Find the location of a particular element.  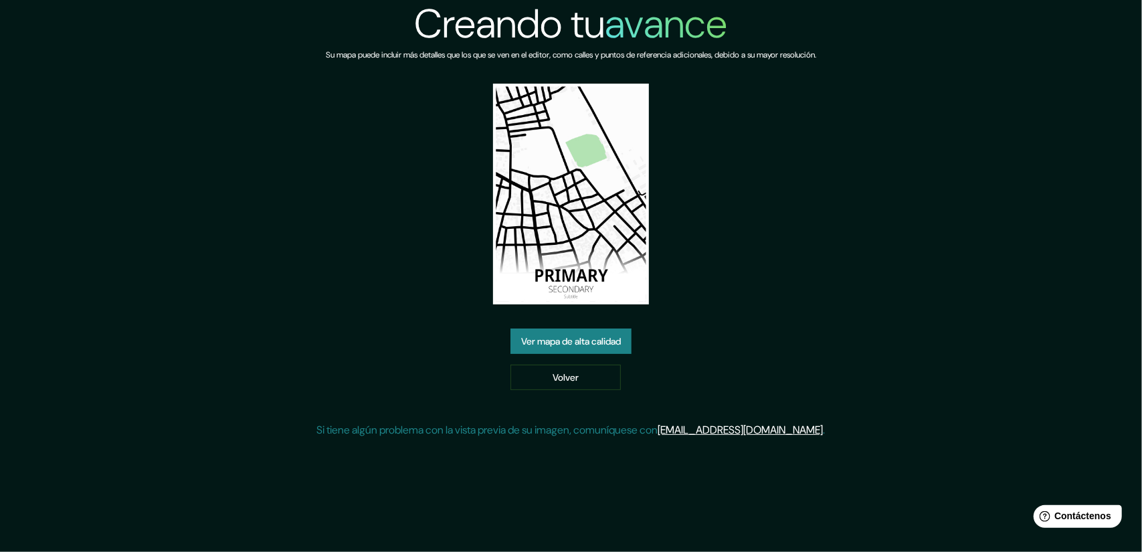

img: vista previa del mapa creado is located at coordinates (572, 194).